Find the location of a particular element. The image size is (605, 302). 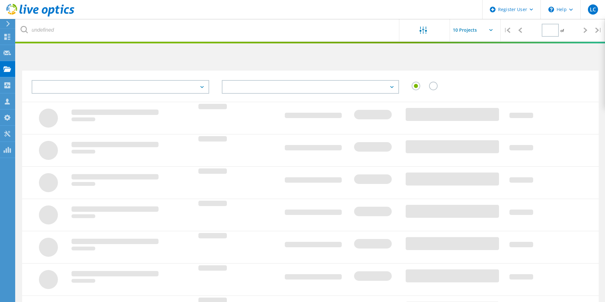

input: undefined is located at coordinates (208, 30).